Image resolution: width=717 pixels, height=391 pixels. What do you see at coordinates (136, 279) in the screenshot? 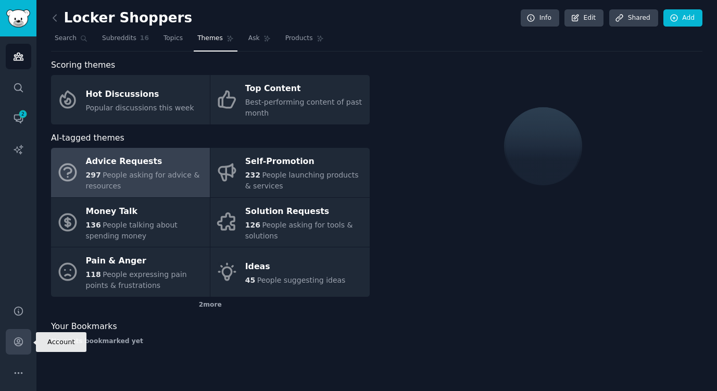
I see `span: People expressing pain points & frustrations` at bounding box center [136, 279].